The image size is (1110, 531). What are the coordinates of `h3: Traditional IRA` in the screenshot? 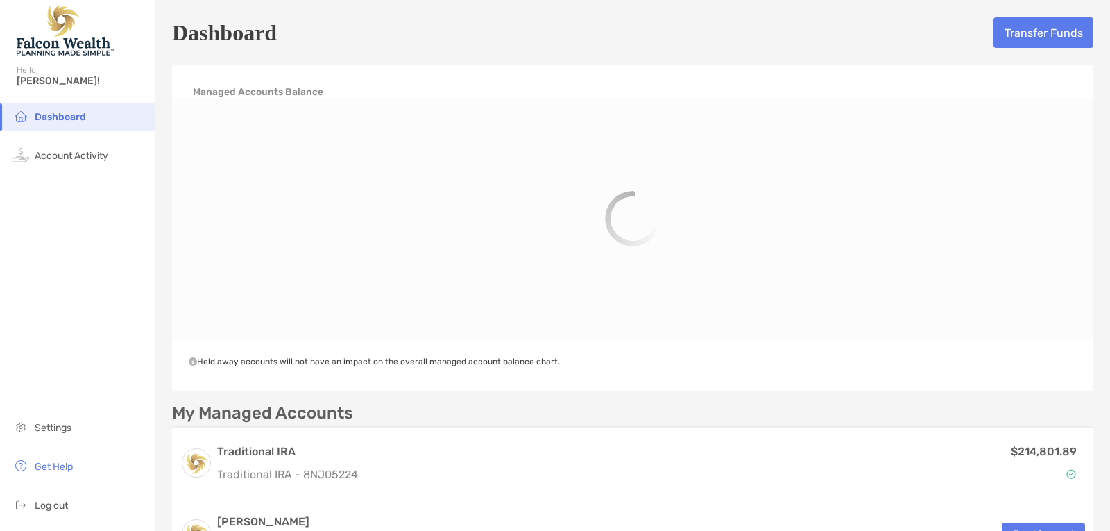 It's located at (287, 452).